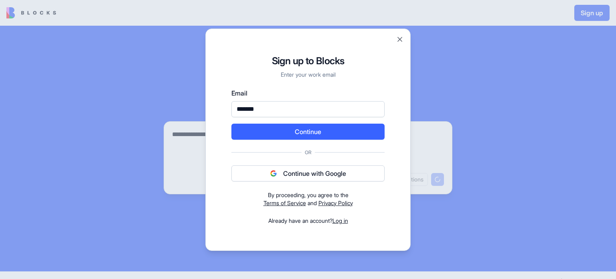 The height and width of the screenshot is (279, 616). What do you see at coordinates (308, 152) in the screenshot?
I see `span: Or` at bounding box center [308, 152].